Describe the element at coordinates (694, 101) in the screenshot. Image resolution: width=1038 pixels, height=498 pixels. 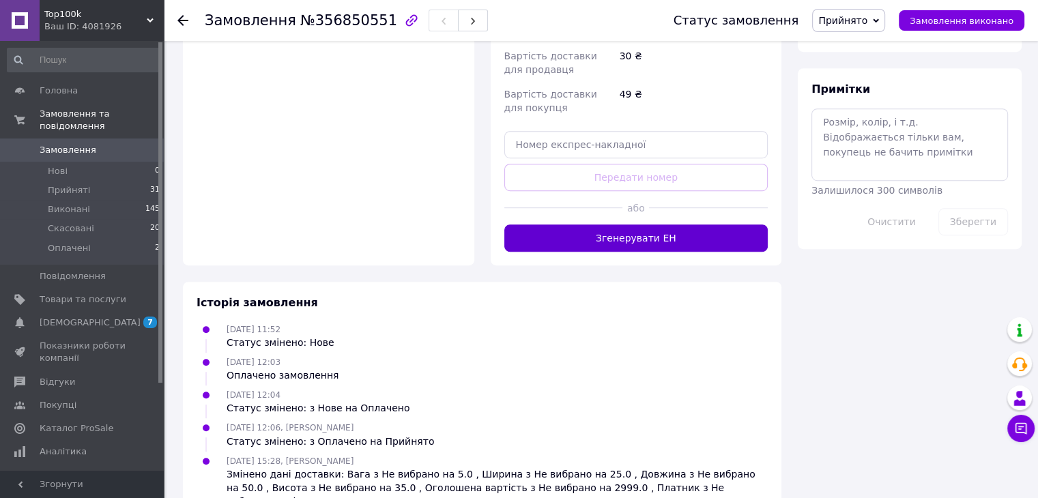
I see `div: 49 ₴` at that location.